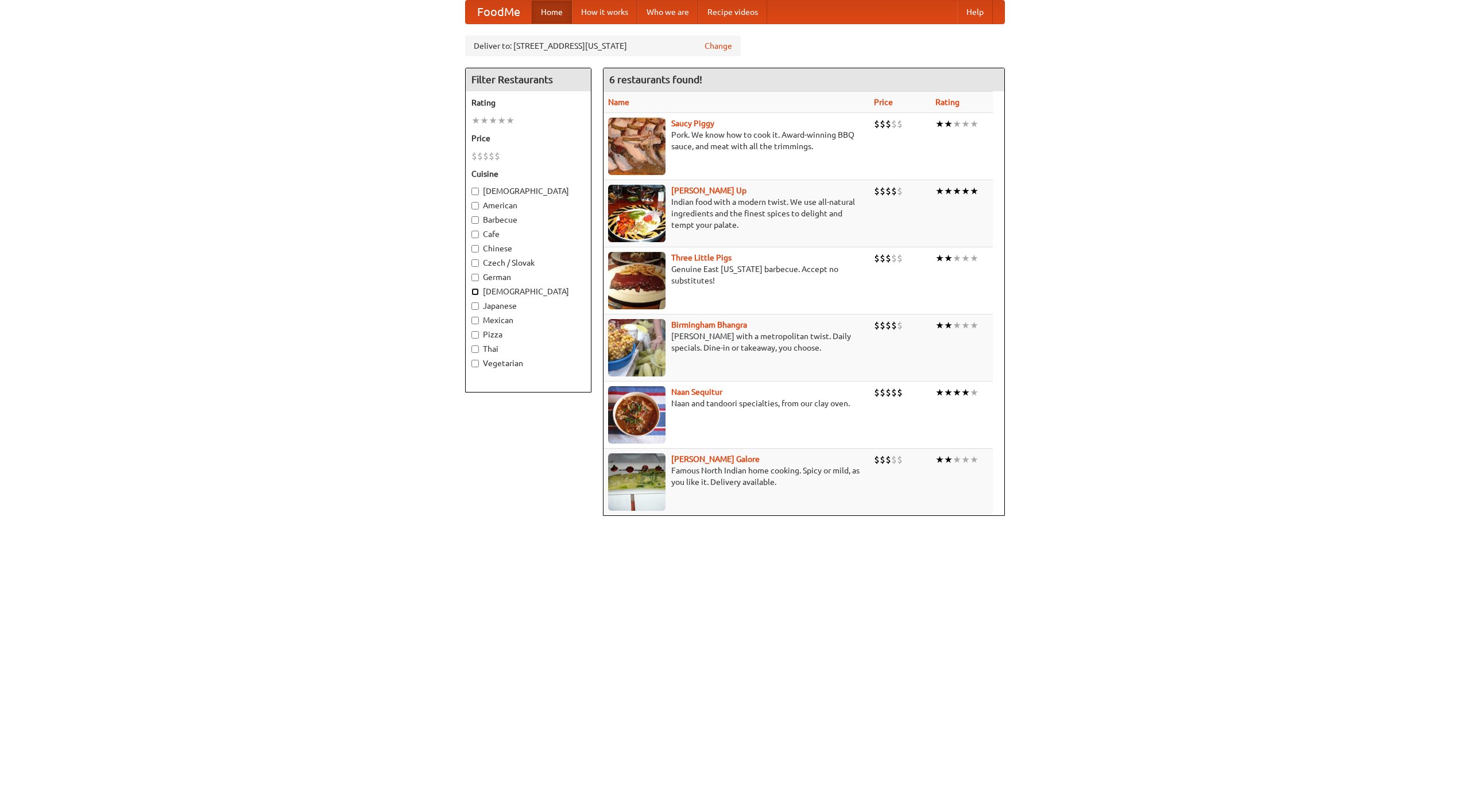 This screenshot has width=1470, height=812. Describe the element at coordinates (552, 12) in the screenshot. I see `a: Home` at that location.